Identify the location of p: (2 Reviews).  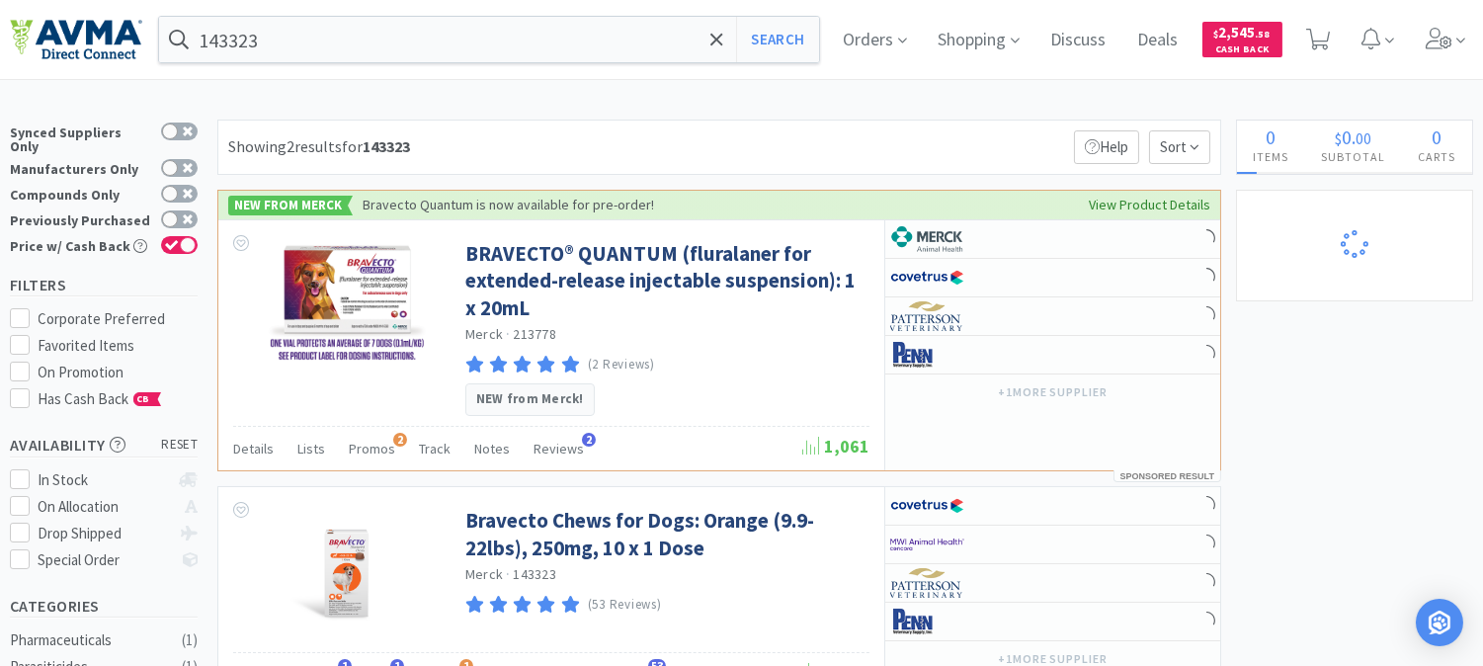
(621, 365).